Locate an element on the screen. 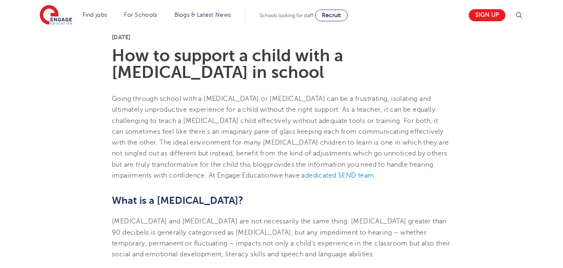 This screenshot has height=268, width=563. a: dedicated SEND team is located at coordinates (339, 176).